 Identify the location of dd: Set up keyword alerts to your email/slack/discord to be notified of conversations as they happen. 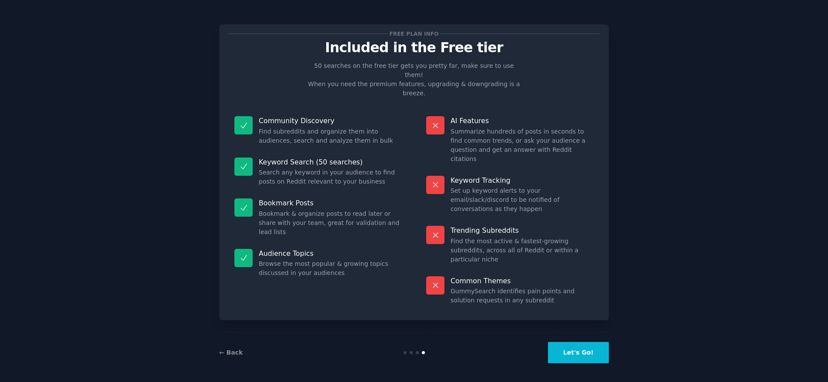
(522, 200).